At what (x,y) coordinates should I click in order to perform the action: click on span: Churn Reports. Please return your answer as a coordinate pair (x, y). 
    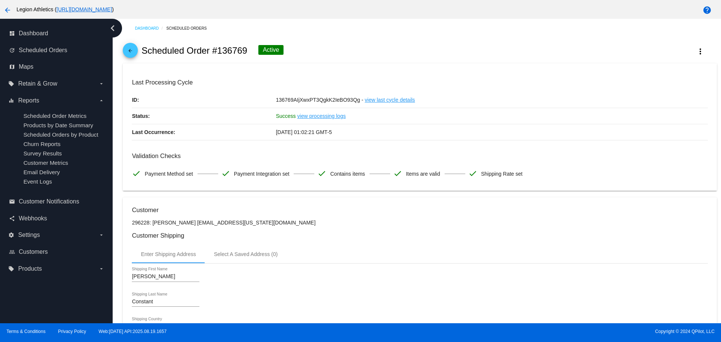
    Looking at the image, I should click on (42, 144).